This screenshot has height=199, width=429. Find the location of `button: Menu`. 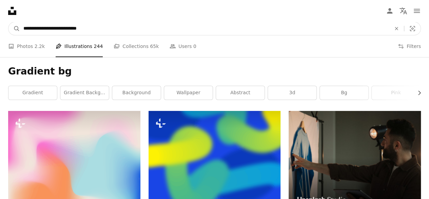

button: Menu is located at coordinates (417, 11).